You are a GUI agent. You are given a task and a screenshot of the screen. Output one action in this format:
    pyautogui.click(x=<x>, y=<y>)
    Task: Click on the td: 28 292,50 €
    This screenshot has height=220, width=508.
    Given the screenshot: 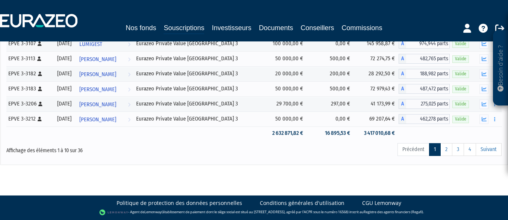 What is the action you would take?
    pyautogui.click(x=376, y=74)
    